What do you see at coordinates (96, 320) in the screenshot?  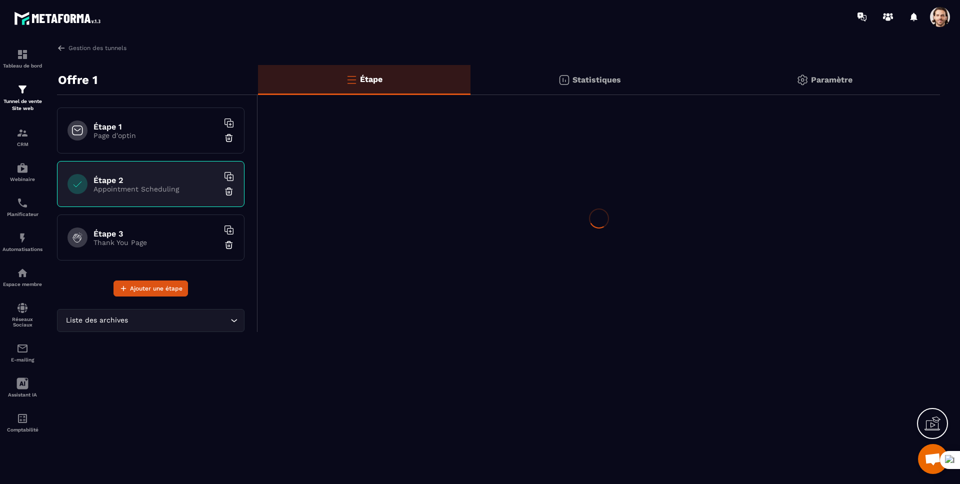 I see `span: Liste des archives` at bounding box center [96, 320].